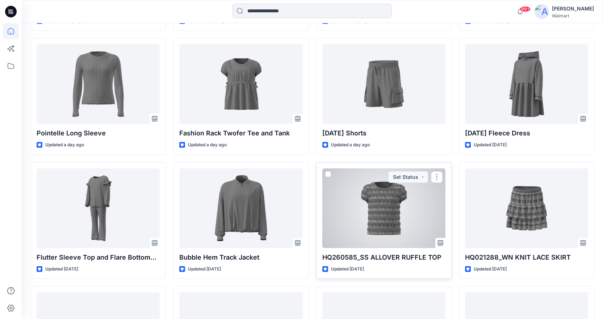 The width and height of the screenshot is (603, 319). Describe the element at coordinates (542, 12) in the screenshot. I see `img: avatar` at that location.